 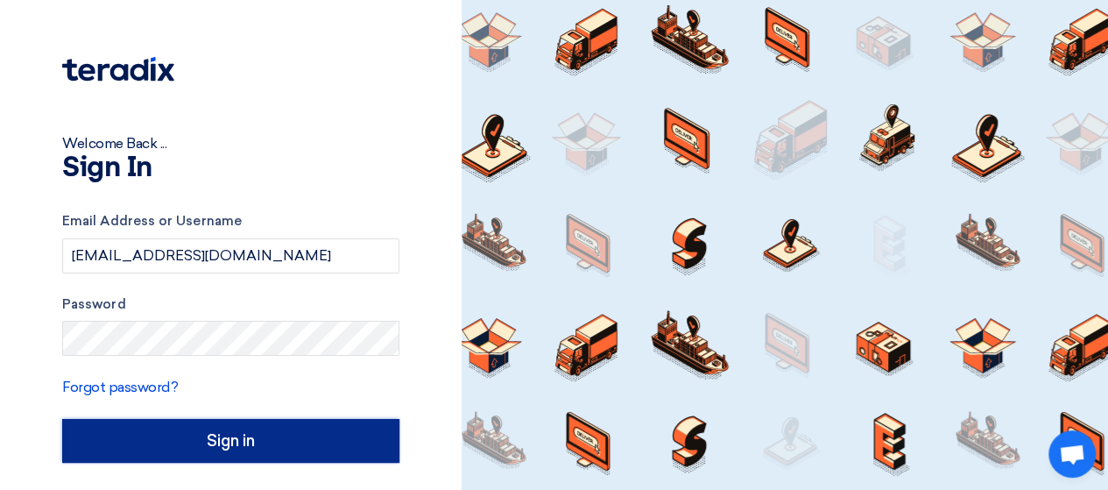 What do you see at coordinates (230, 221) in the screenshot?
I see `label: Email Address or Username` at bounding box center [230, 221].